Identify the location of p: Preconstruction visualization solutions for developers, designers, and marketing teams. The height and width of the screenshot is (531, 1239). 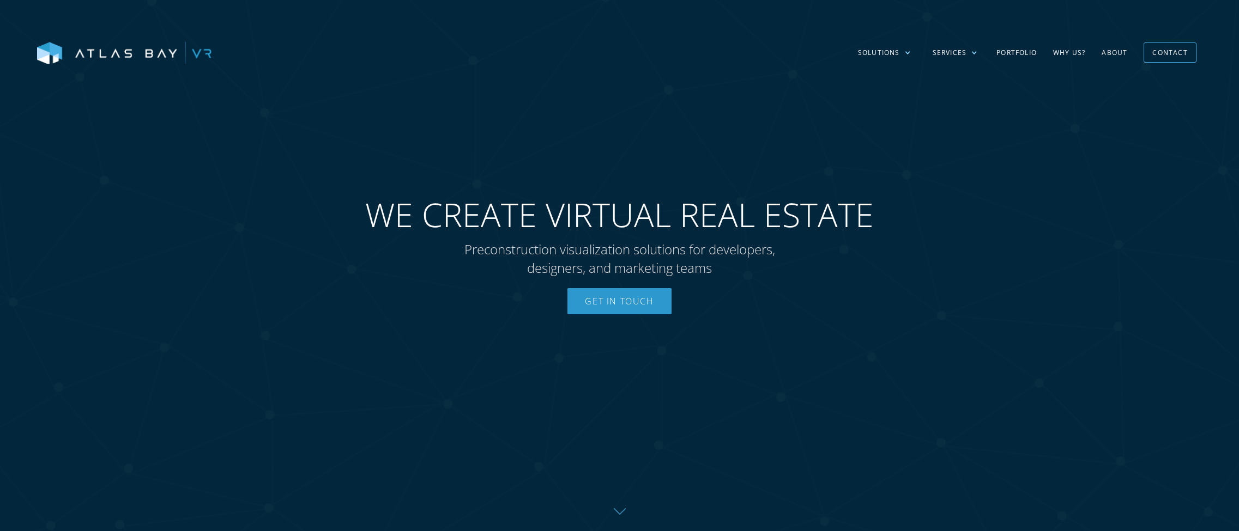
(620, 258).